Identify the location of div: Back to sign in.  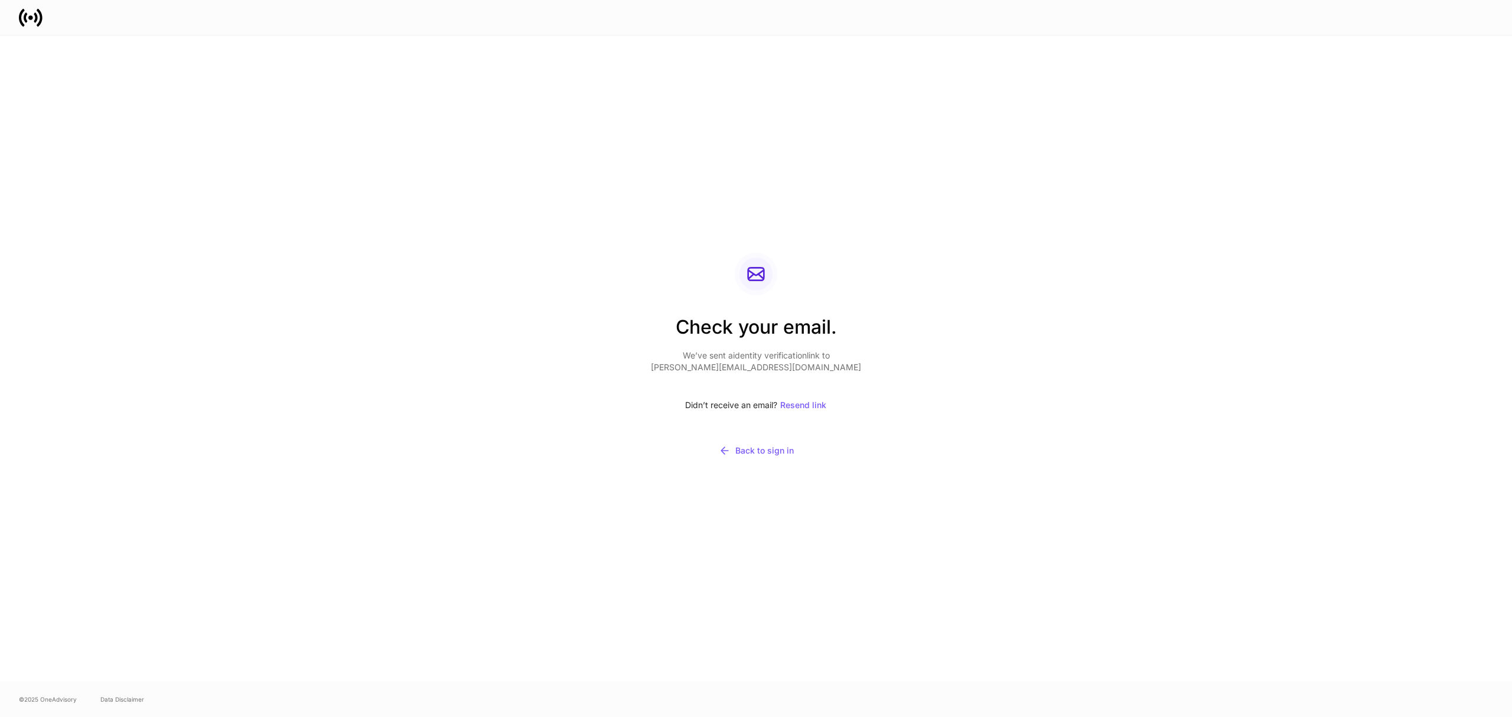
(756, 451).